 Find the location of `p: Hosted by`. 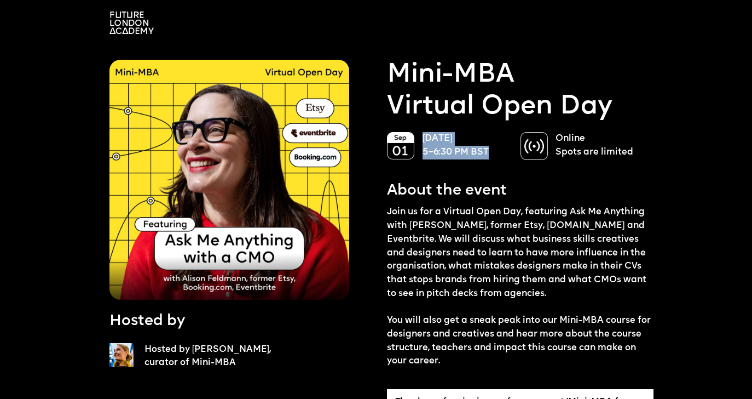

p: Hosted by is located at coordinates (147, 321).